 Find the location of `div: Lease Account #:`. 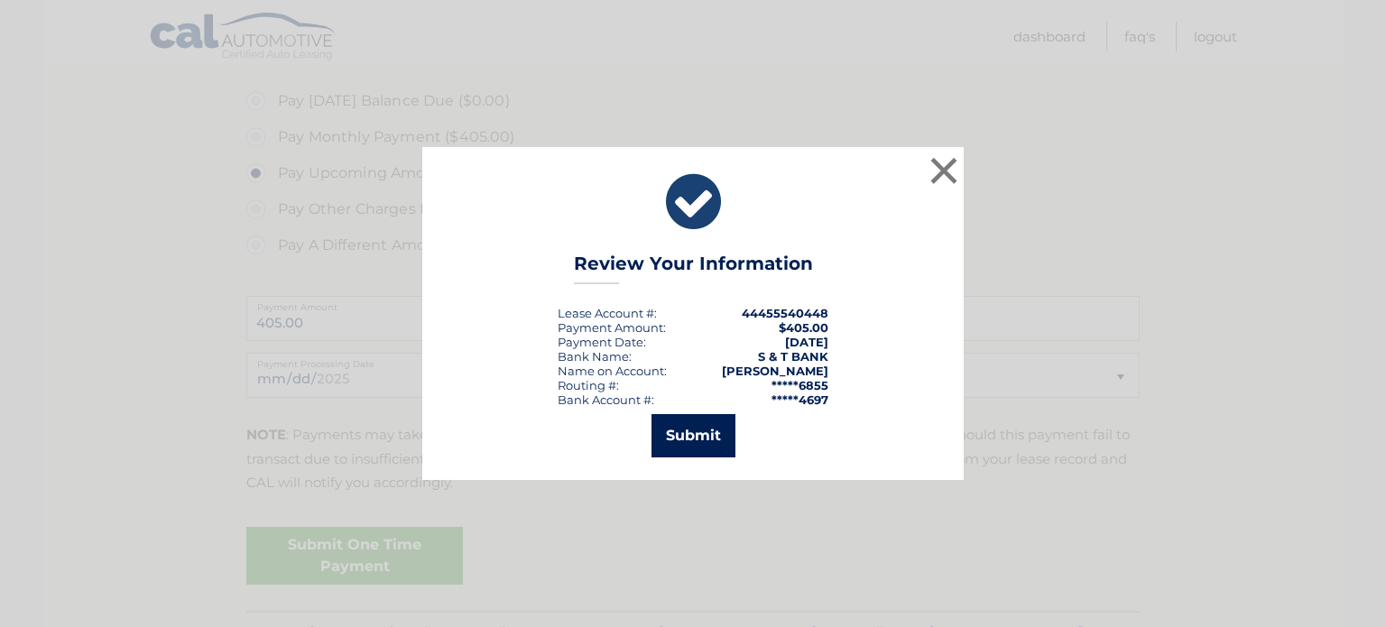

div: Lease Account #: is located at coordinates (607, 313).